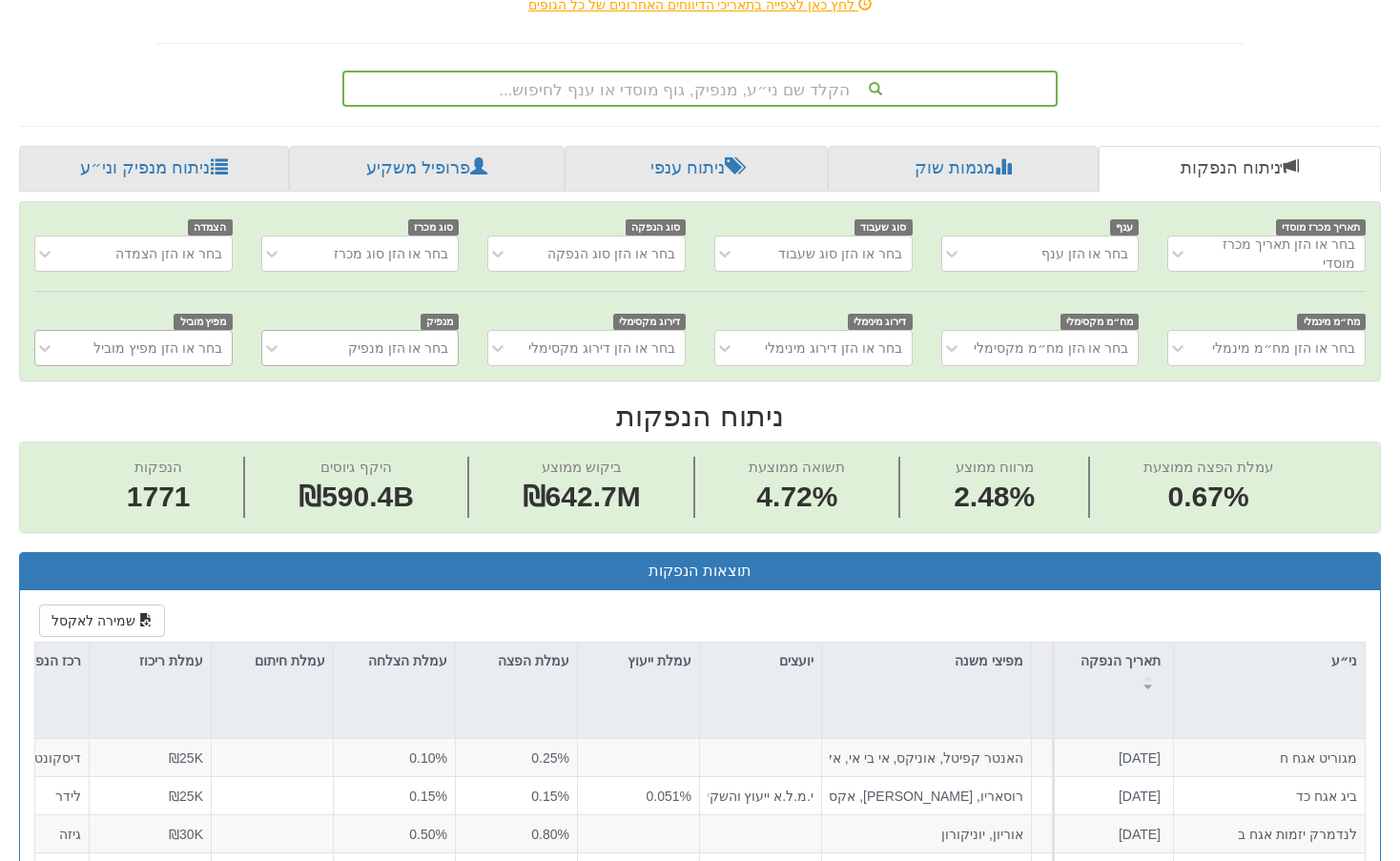 Image resolution: width=1400 pixels, height=861 pixels. What do you see at coordinates (1125, 227) in the screenshot?
I see `span: ענף` at bounding box center [1125, 227].